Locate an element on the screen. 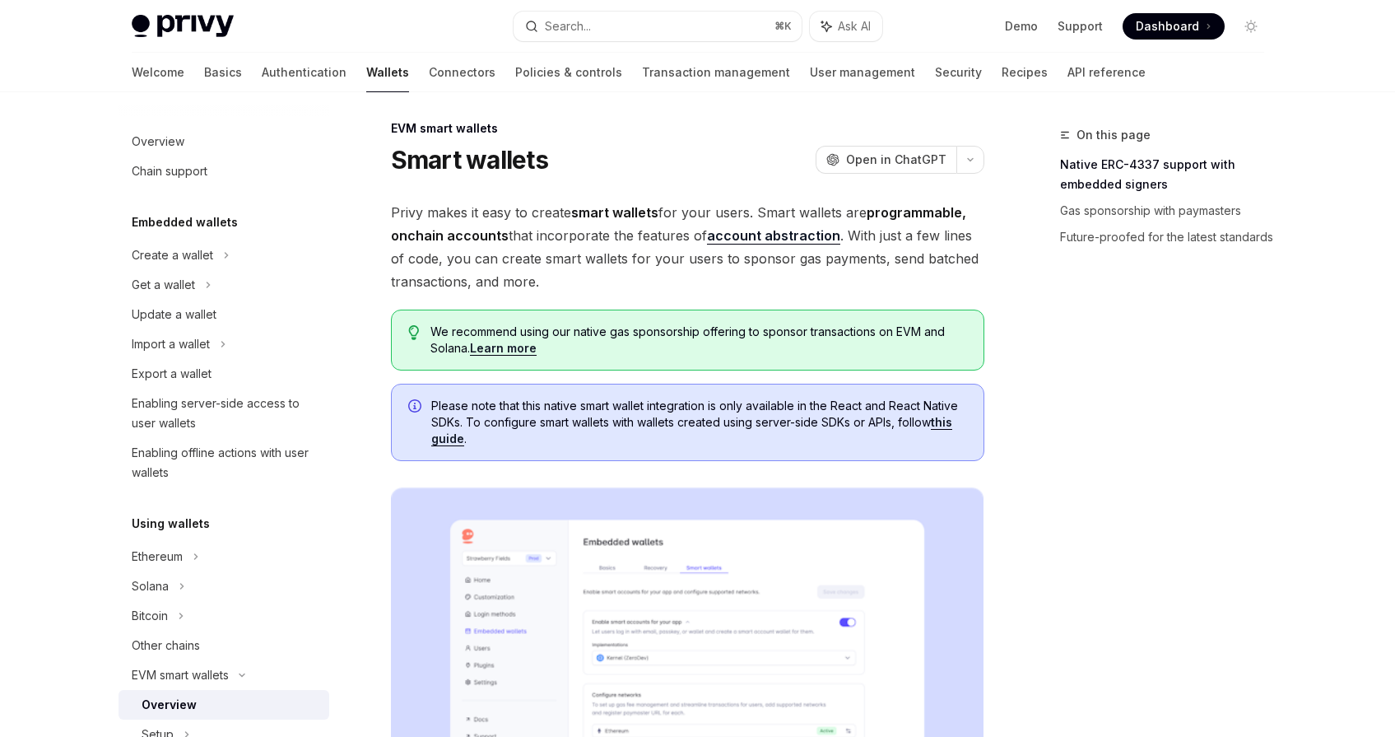  a: Recipes is located at coordinates (1025, 72).